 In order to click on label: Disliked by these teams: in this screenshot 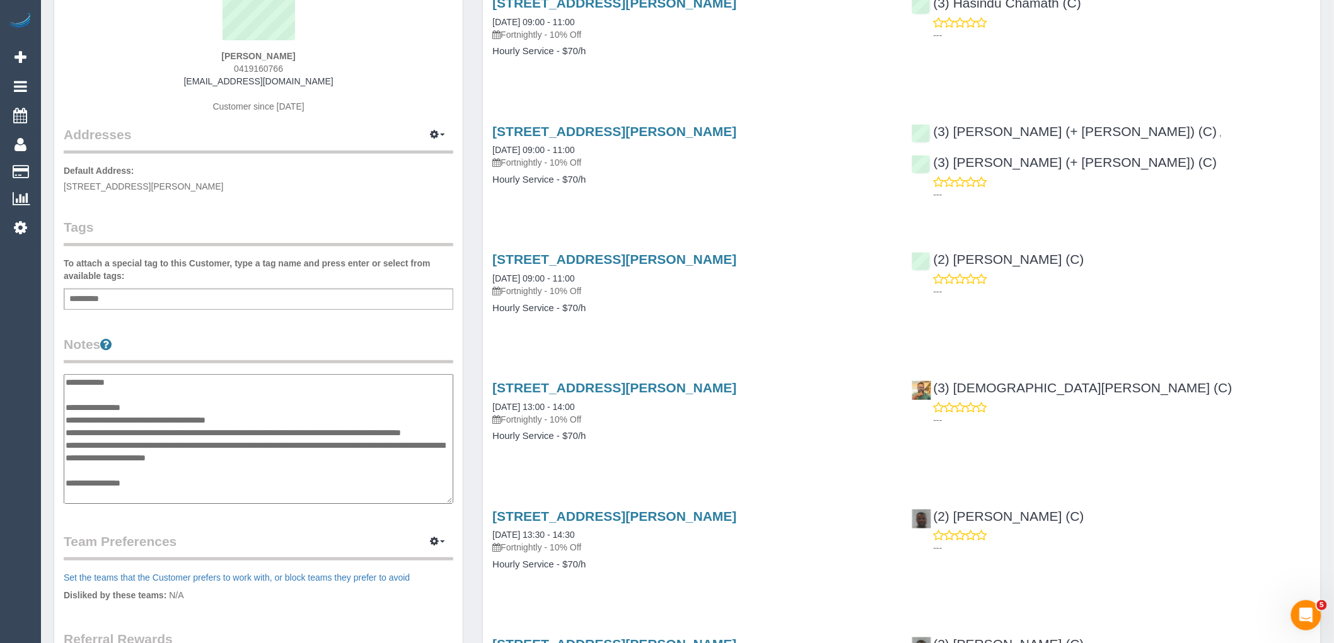, I will do `click(115, 596)`.